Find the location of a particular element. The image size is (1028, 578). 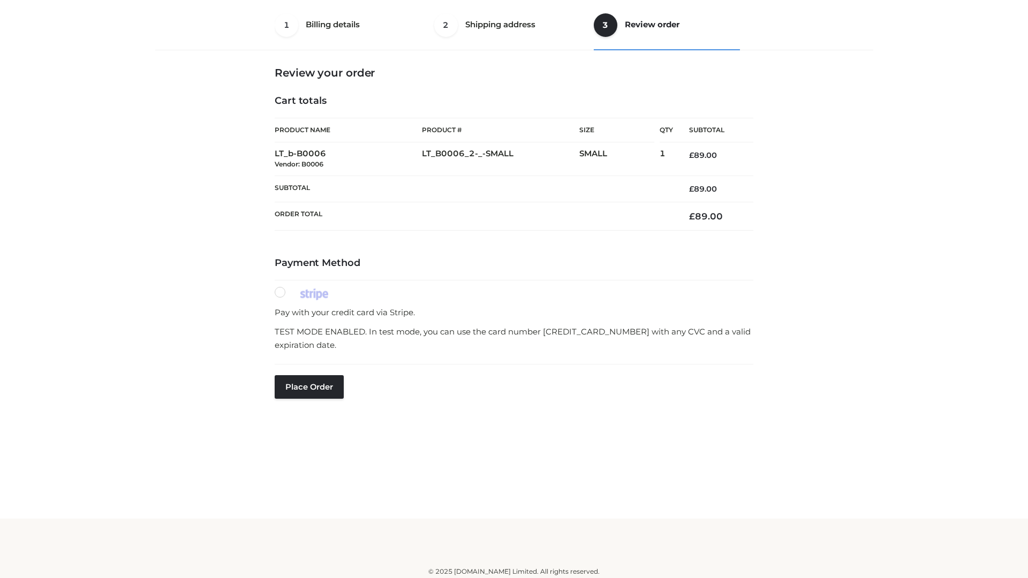

th: Order Total is located at coordinates (474, 216).